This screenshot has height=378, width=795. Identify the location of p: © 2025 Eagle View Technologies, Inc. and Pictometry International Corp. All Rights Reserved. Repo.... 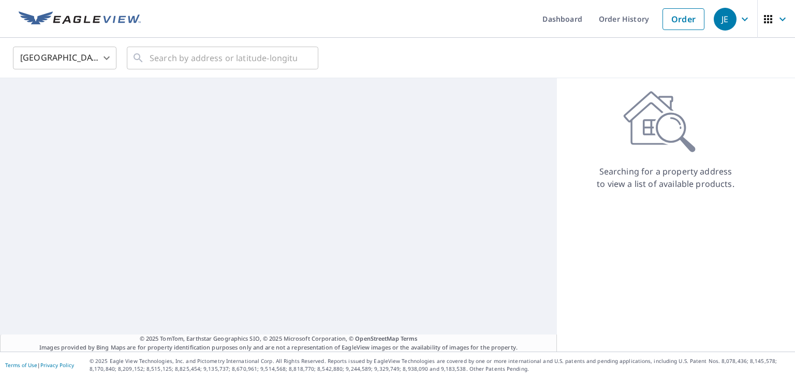
(439, 365).